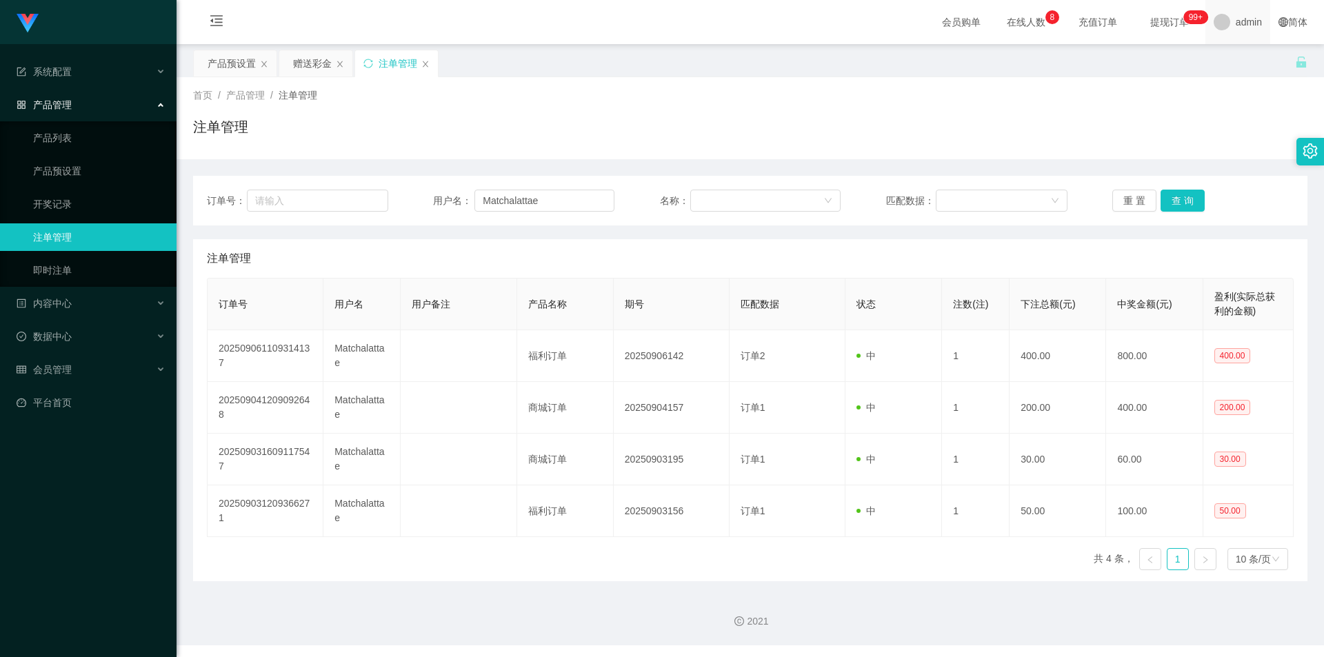 The width and height of the screenshot is (1324, 657). What do you see at coordinates (217, 23) in the screenshot?
I see `i: 图标: menu-fold` at bounding box center [217, 23].